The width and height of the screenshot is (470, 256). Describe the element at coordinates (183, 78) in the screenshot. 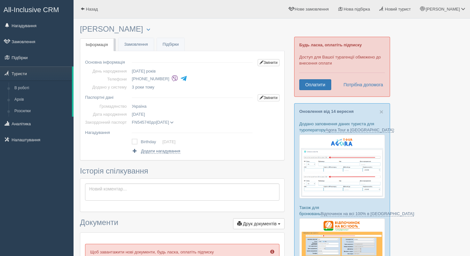

I see `img: telegram-colored-4375108.svg` at that location.